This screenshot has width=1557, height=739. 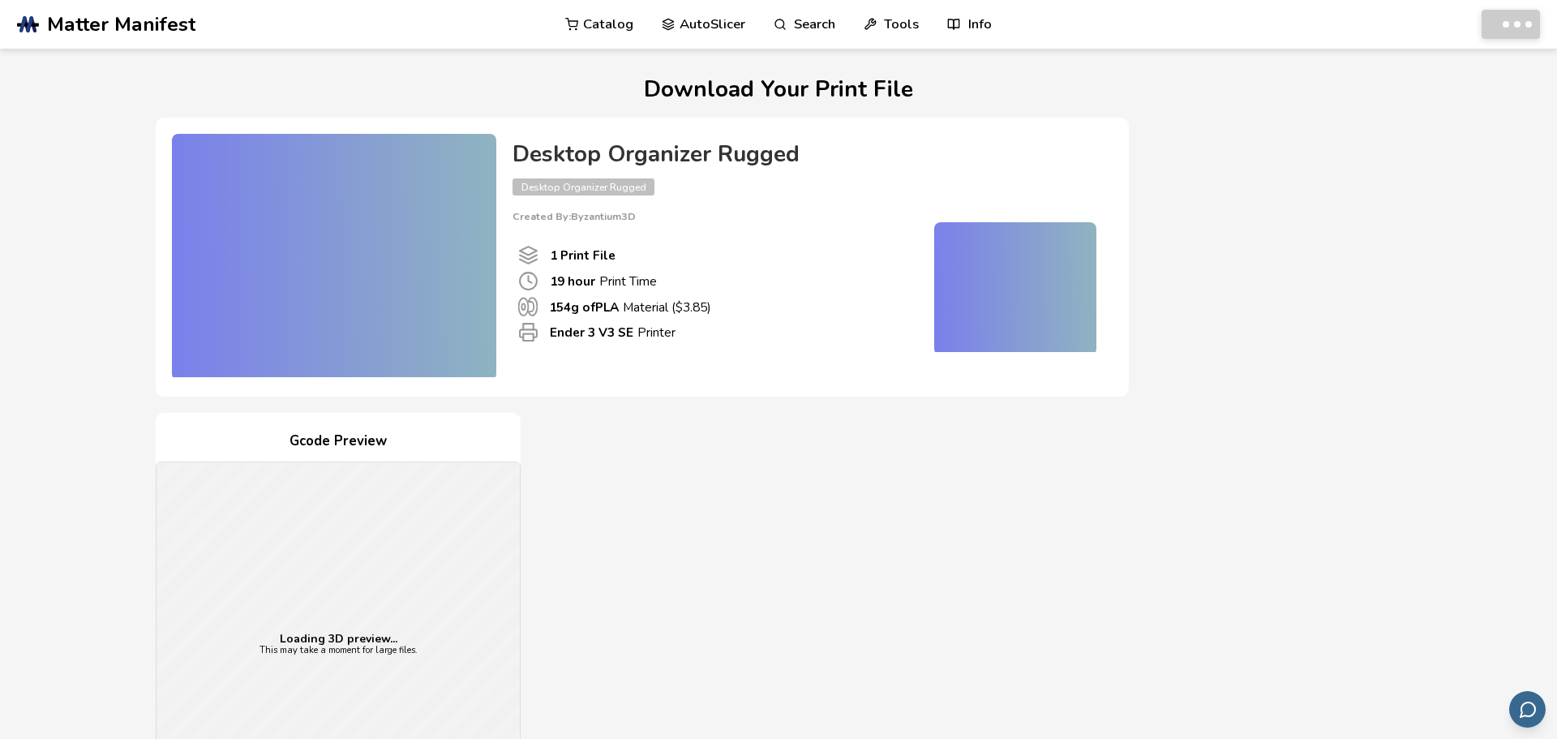 What do you see at coordinates (338, 650) in the screenshot?
I see `p: This may take a moment for large files.` at bounding box center [338, 650].